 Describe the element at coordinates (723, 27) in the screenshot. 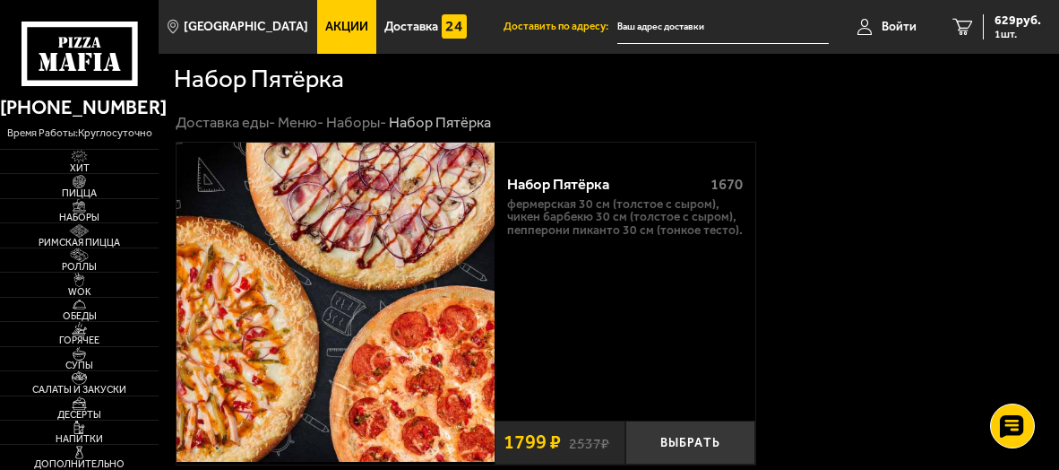

I see `input: Ваш адрес доставки` at that location.